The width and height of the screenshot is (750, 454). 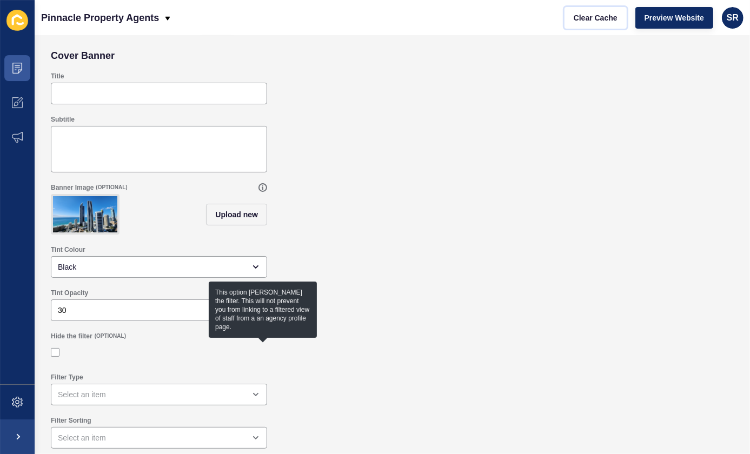 What do you see at coordinates (57, 76) in the screenshot?
I see `label: Title` at bounding box center [57, 76].